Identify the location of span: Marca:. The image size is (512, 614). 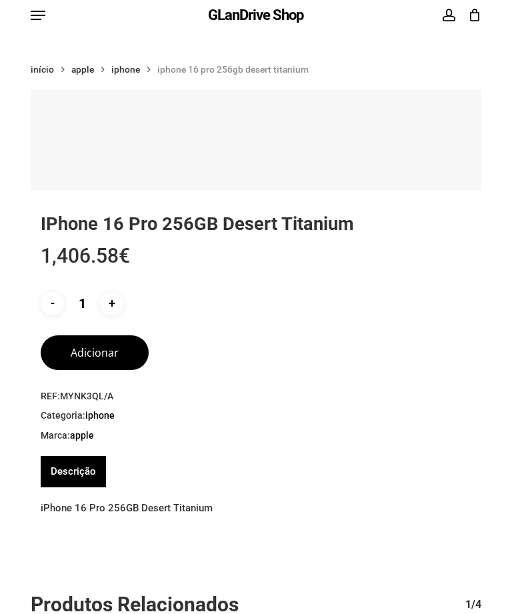
(261, 436).